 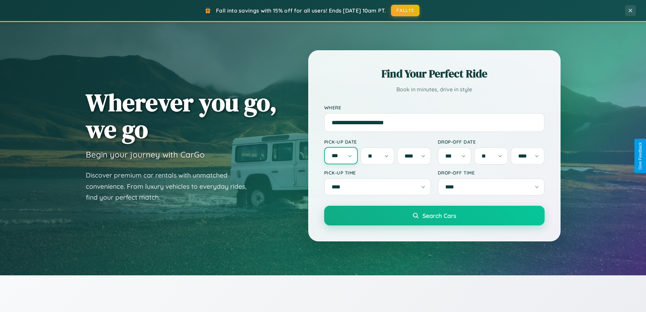 I want to click on button: FALL15, so click(x=405, y=11).